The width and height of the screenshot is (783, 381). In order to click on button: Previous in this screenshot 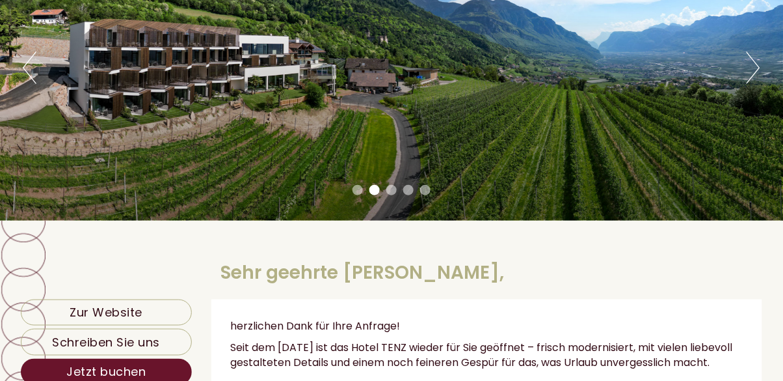, I will do `click(29, 68)`.